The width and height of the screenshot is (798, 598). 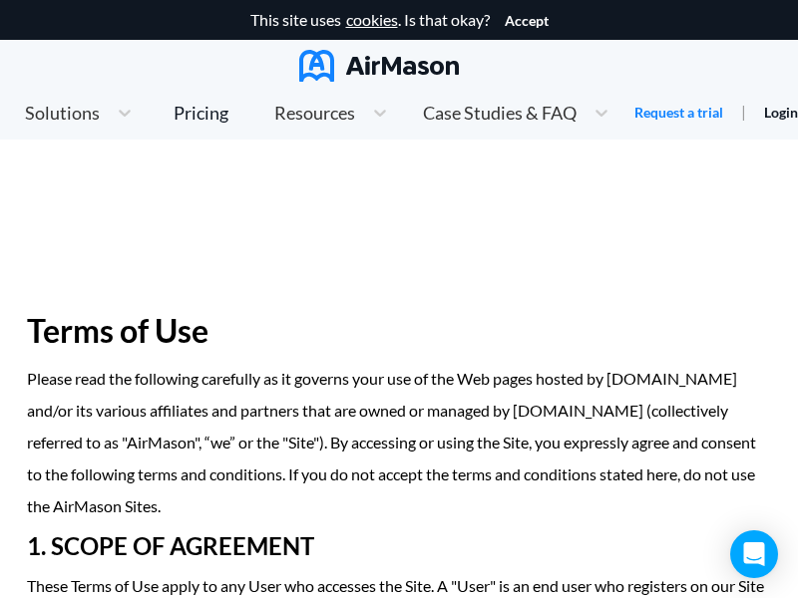 I want to click on button: Accept cookies, so click(x=526, y=21).